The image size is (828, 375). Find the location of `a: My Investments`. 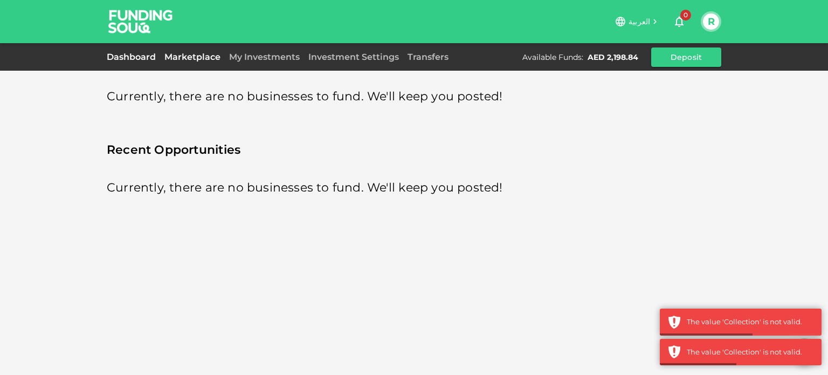

a: My Investments is located at coordinates (264, 57).